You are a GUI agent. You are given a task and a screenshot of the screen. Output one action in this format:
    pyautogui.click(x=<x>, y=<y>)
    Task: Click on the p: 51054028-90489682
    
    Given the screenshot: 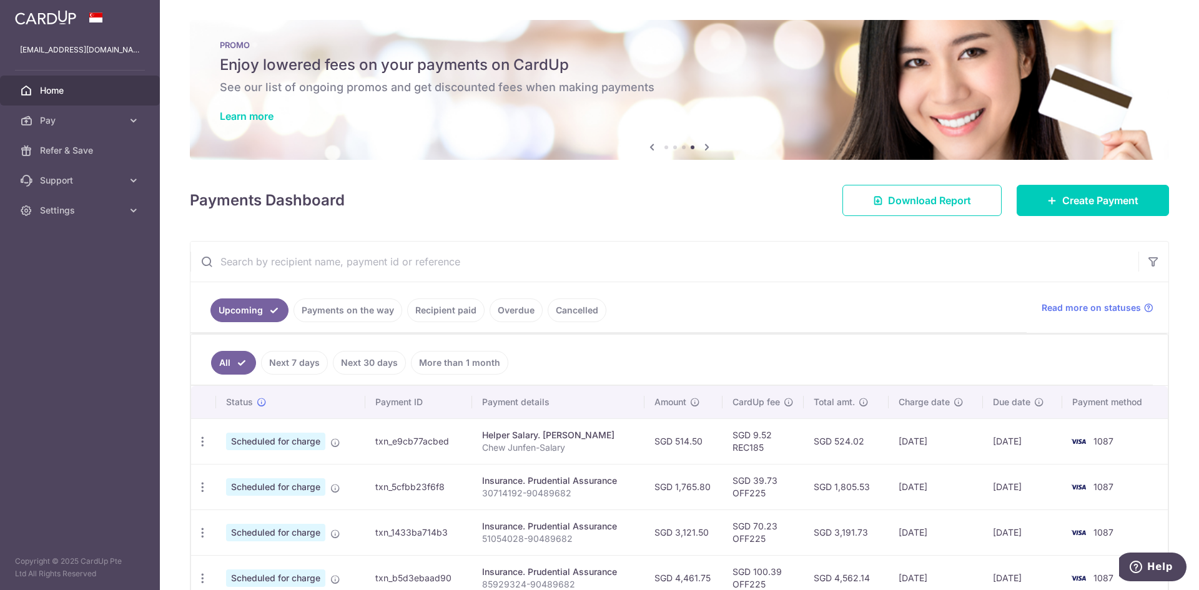 What is the action you would take?
    pyautogui.click(x=558, y=539)
    